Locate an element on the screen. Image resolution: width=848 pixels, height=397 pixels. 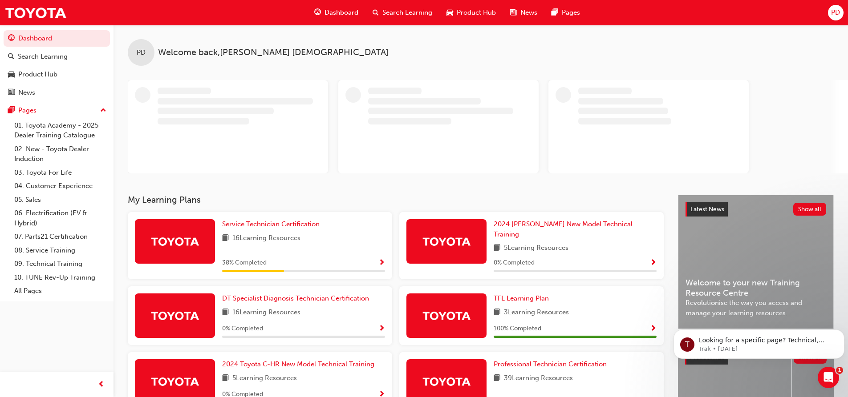
a: 02. New - Toyota Dealer Induction is located at coordinates (60, 154).